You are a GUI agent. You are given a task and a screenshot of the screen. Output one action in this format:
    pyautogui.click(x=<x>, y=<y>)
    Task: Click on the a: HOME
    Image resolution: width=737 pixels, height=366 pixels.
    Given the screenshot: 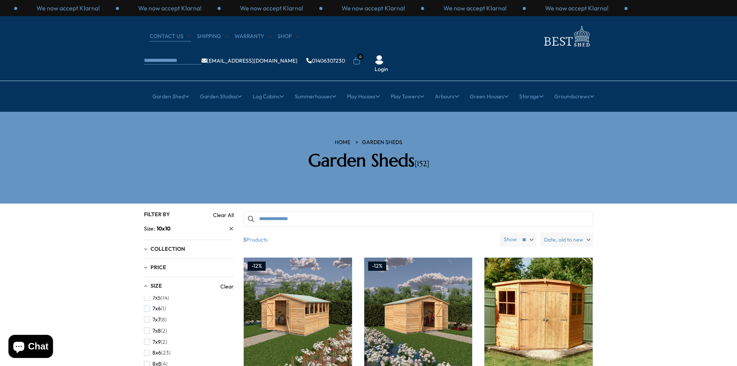 What is the action you would take?
    pyautogui.click(x=342, y=142)
    